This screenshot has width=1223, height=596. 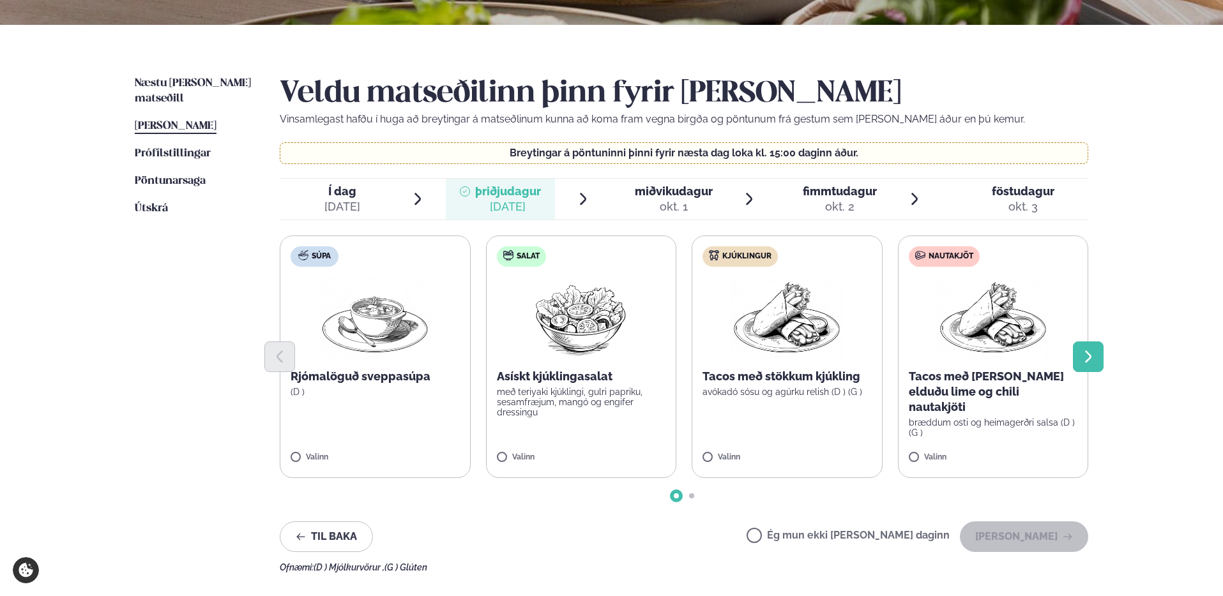 I want to click on span: Nautakjöt, so click(x=951, y=257).